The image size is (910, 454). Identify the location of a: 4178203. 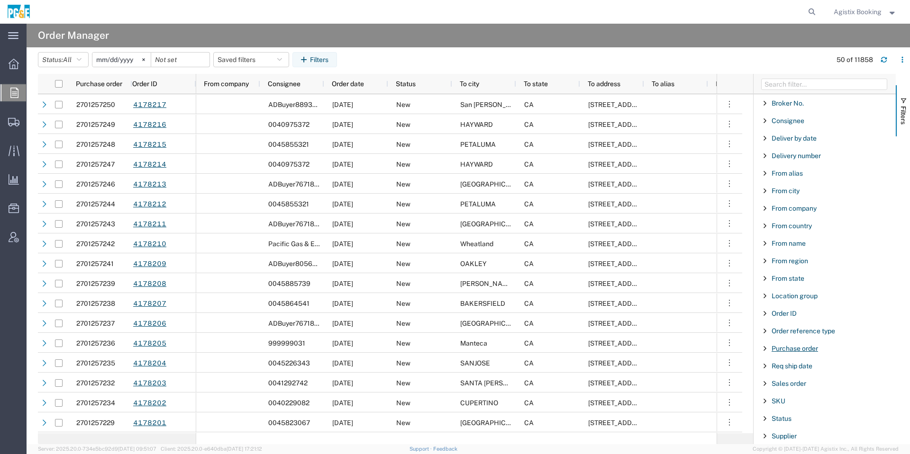
(150, 383).